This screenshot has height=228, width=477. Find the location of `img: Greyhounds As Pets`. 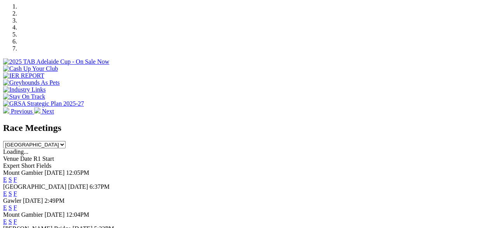

img: Greyhounds As Pets is located at coordinates (31, 83).